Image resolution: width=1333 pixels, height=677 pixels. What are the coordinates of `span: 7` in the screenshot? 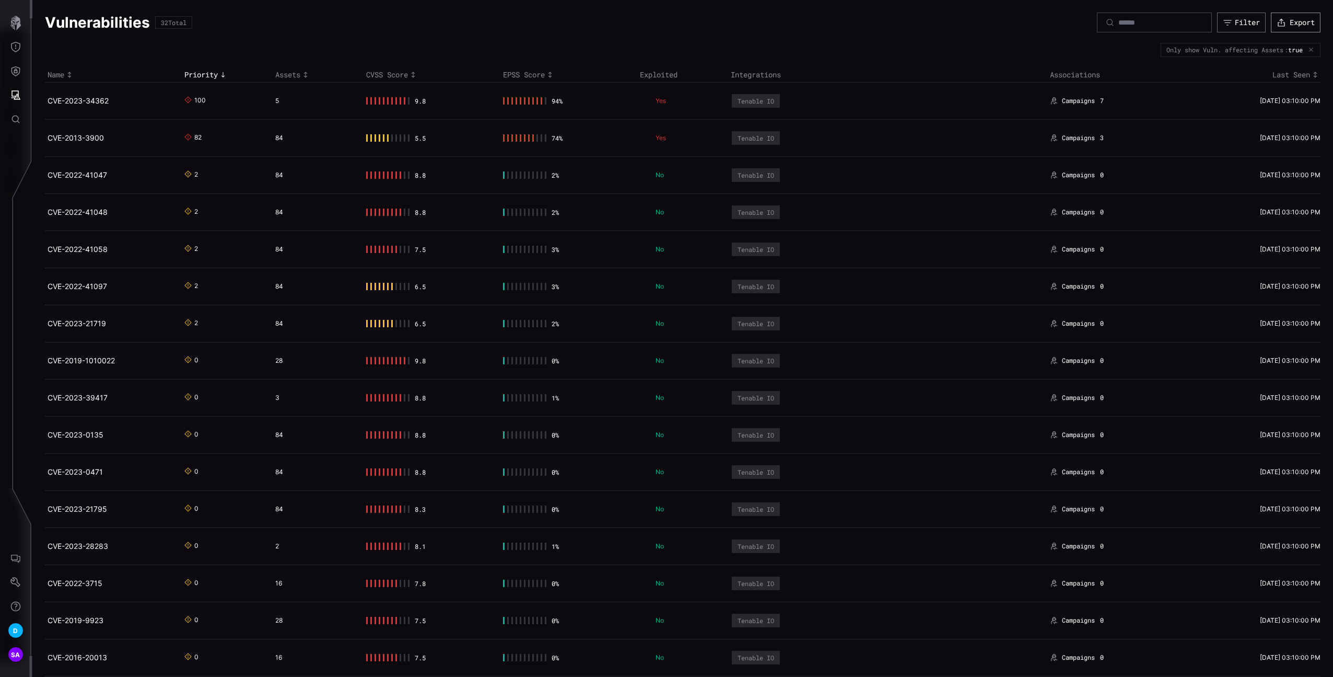 It's located at (1102, 101).